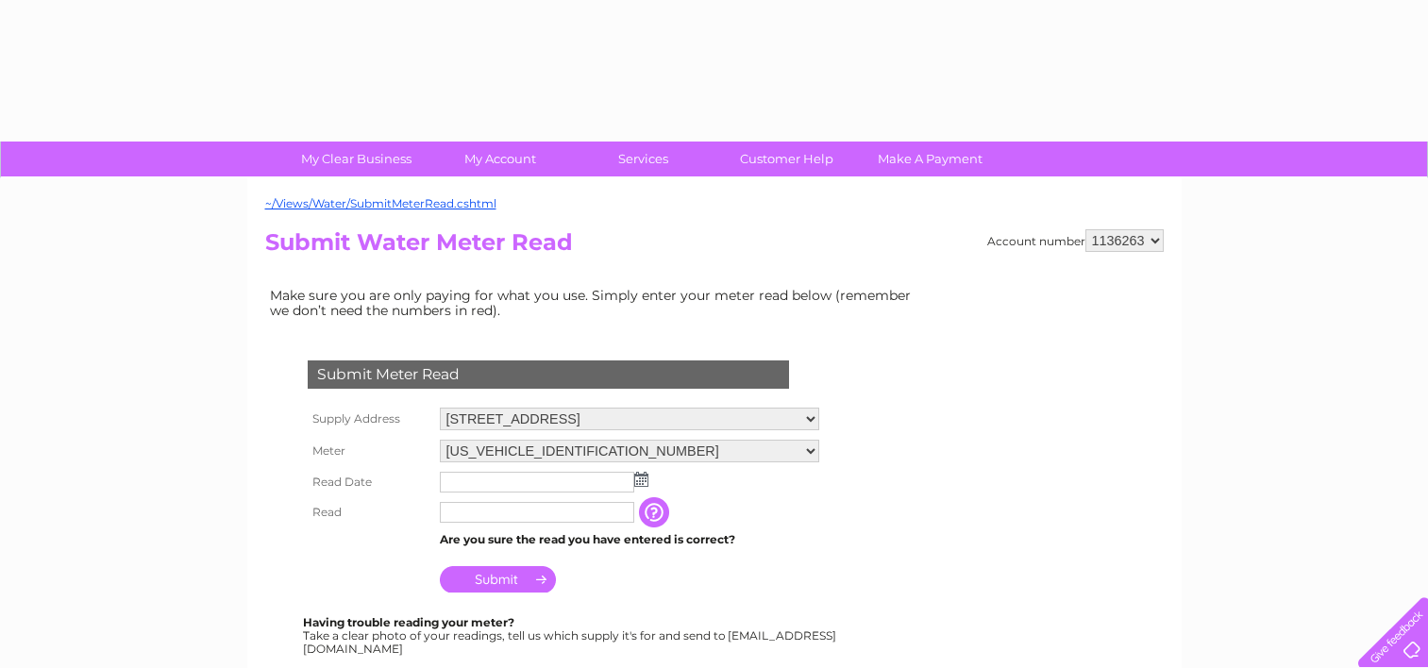 This screenshot has width=1428, height=668. What do you see at coordinates (643, 159) in the screenshot?
I see `a: Services` at bounding box center [643, 159].